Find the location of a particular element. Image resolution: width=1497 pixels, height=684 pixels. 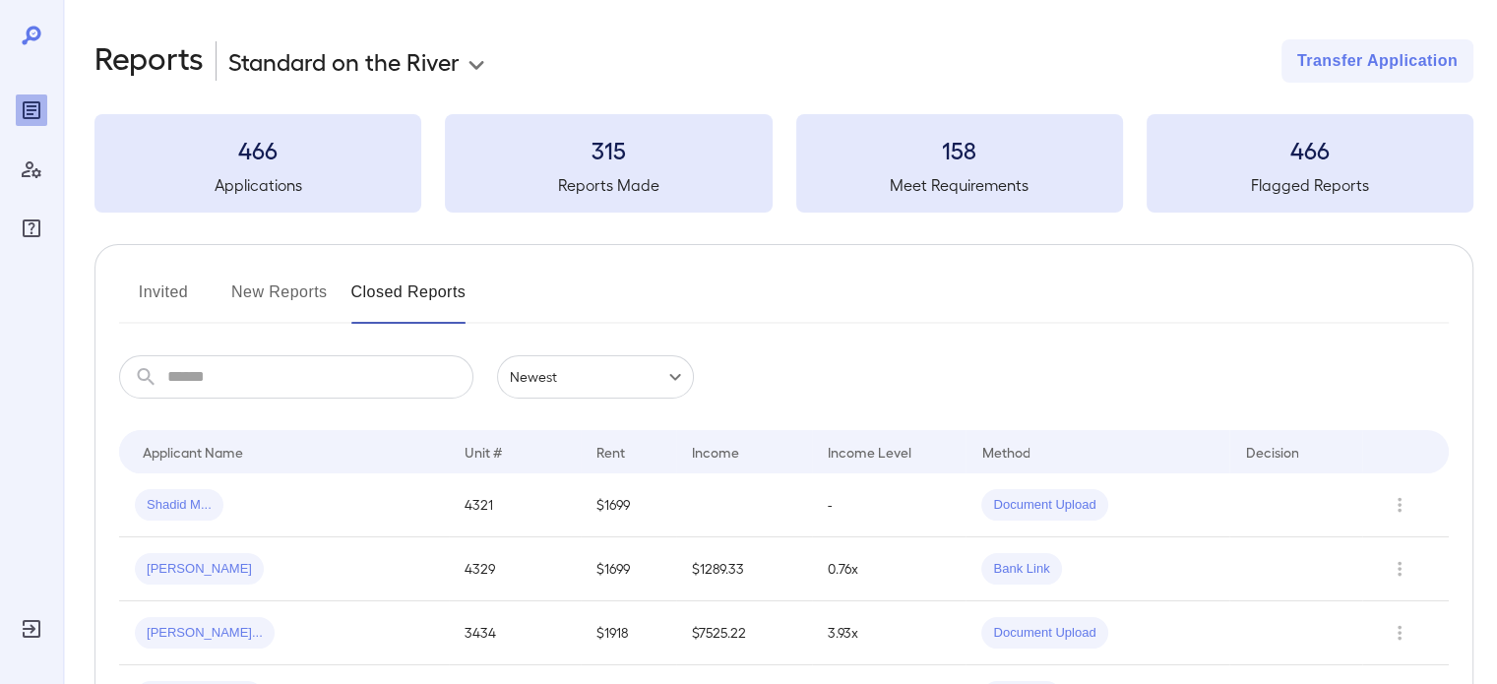

div: Decision is located at coordinates (1272, 452).